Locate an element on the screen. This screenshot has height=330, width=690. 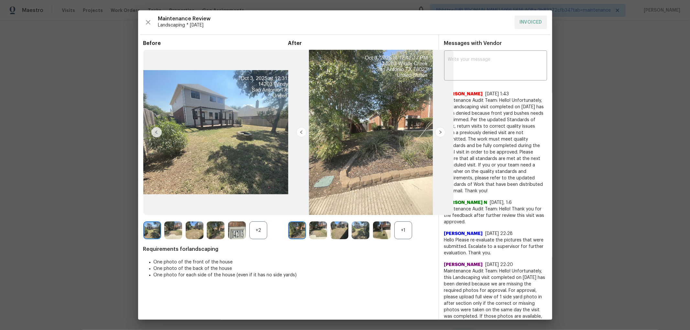
img: right-chevron-button-url is located at coordinates (440, 132).